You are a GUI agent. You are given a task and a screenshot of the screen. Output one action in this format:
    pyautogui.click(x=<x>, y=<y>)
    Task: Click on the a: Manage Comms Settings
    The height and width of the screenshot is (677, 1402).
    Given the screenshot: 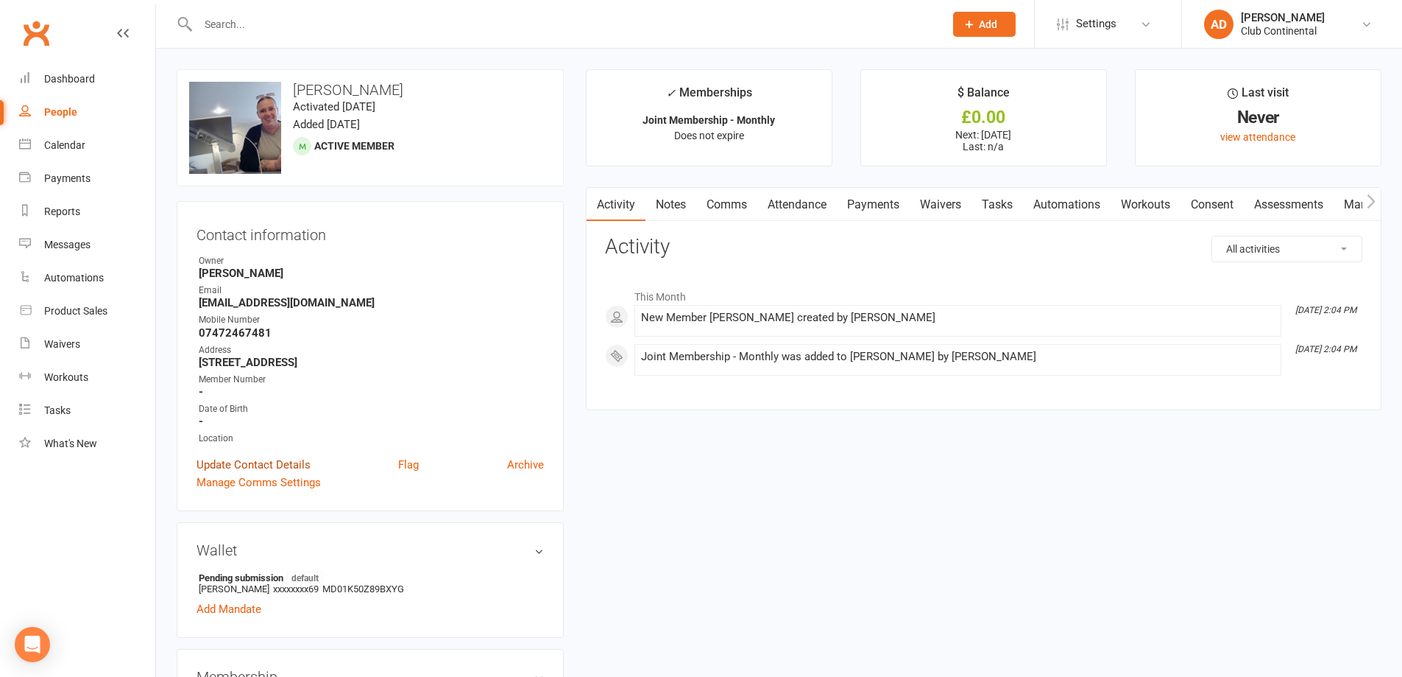 What is the action you would take?
    pyautogui.click(x=258, y=482)
    